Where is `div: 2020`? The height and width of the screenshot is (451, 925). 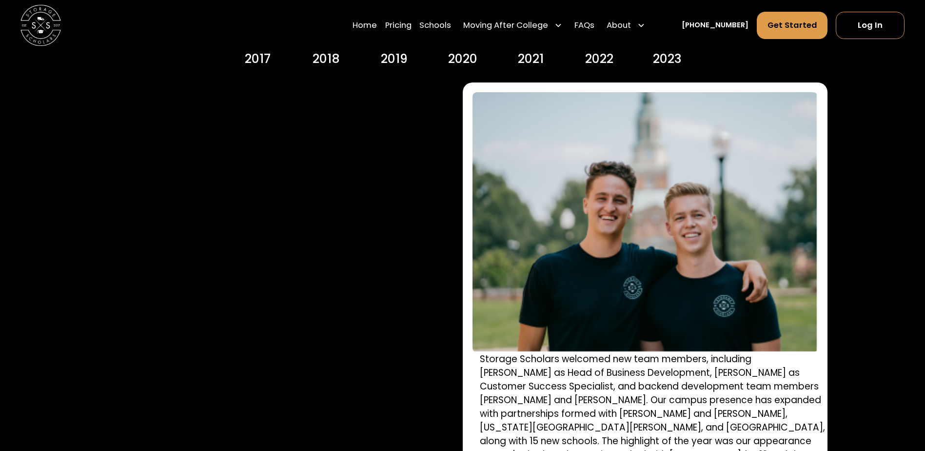 div: 2020 is located at coordinates (463, 59).